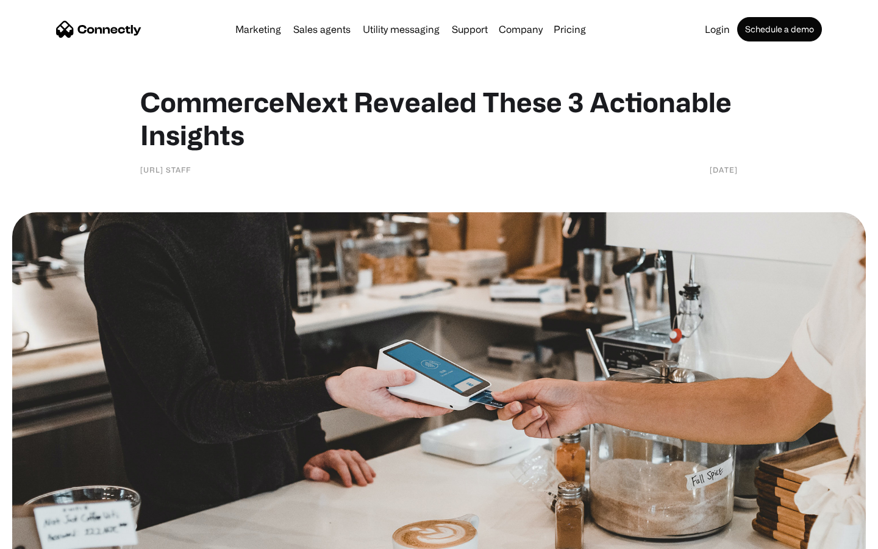 This screenshot has height=549, width=878. I want to click on a: Login, so click(717, 29).